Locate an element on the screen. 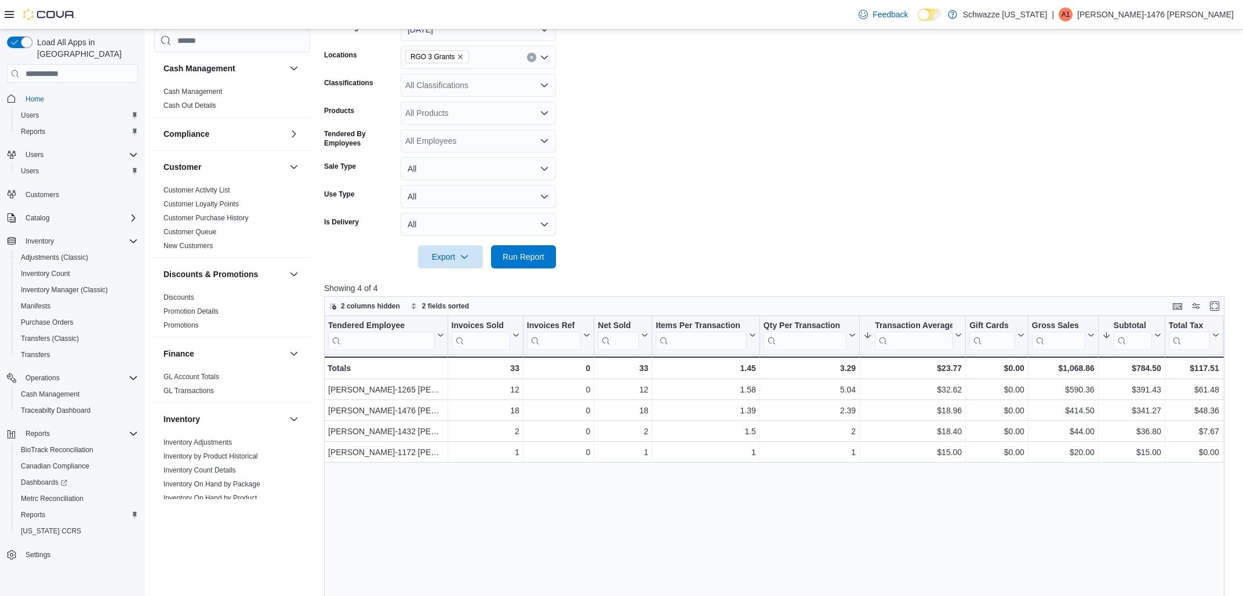 The width and height of the screenshot is (1243, 596). div: Total Tax is located at coordinates (1189, 326).